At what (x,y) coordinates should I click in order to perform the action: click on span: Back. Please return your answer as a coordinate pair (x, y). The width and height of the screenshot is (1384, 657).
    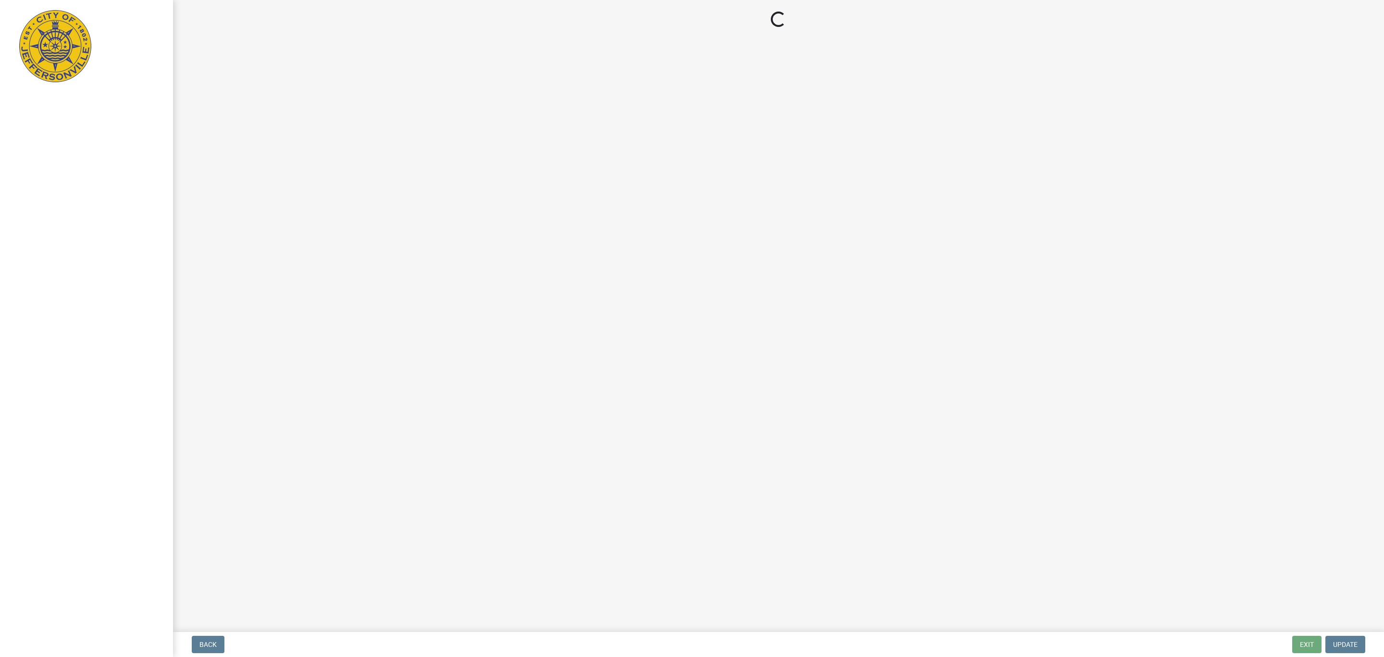
    Looking at the image, I should click on (208, 644).